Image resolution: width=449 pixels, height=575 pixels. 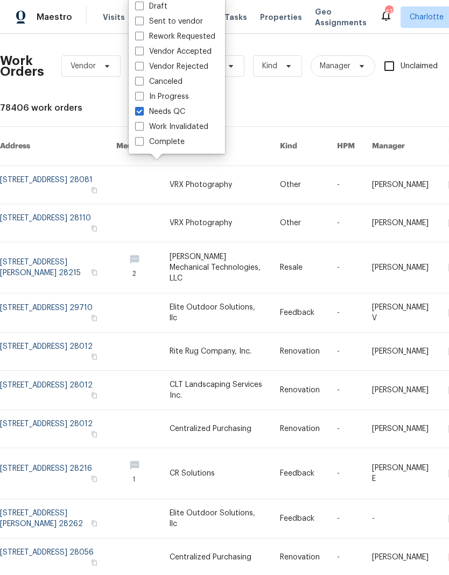 I want to click on span: Properties, so click(x=281, y=17).